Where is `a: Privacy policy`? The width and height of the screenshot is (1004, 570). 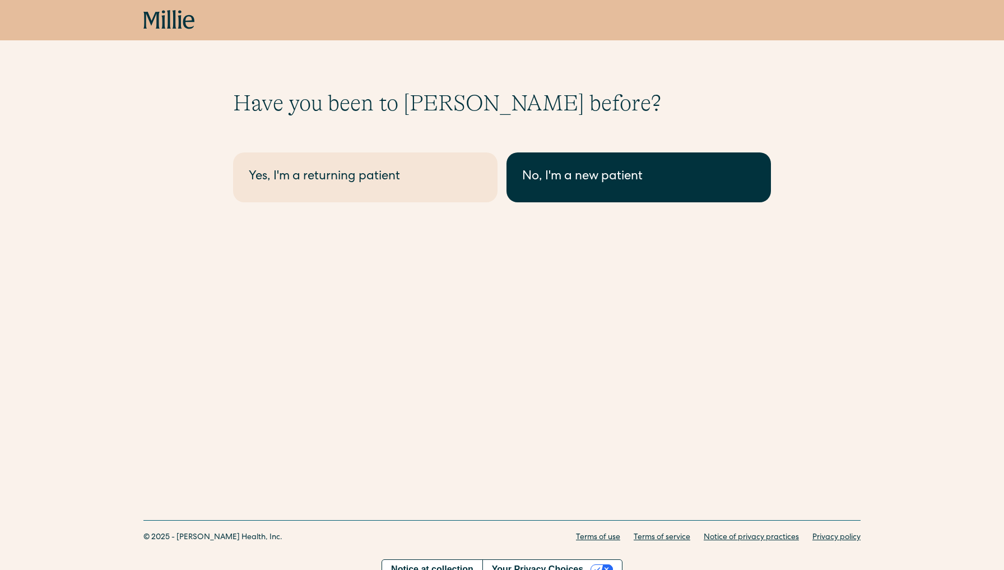
a: Privacy policy is located at coordinates (836, 537).